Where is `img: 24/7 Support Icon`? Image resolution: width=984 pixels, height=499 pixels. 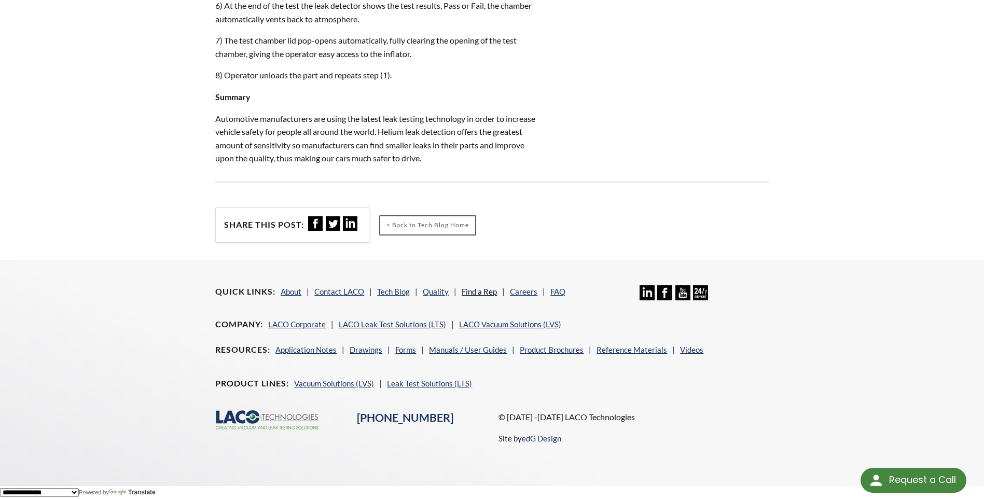 img: 24/7 Support Icon is located at coordinates (700, 293).